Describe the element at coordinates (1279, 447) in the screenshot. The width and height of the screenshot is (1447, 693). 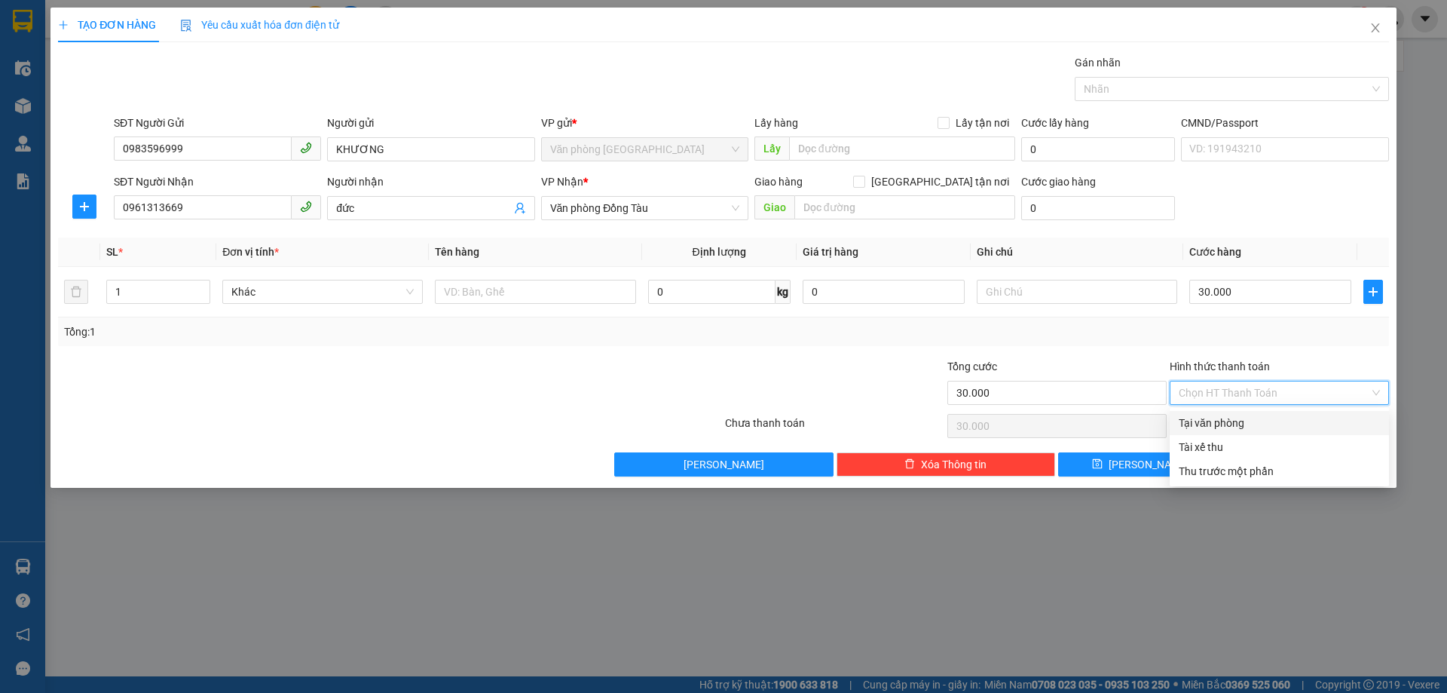
I see `div: Tài xế thu` at that location.